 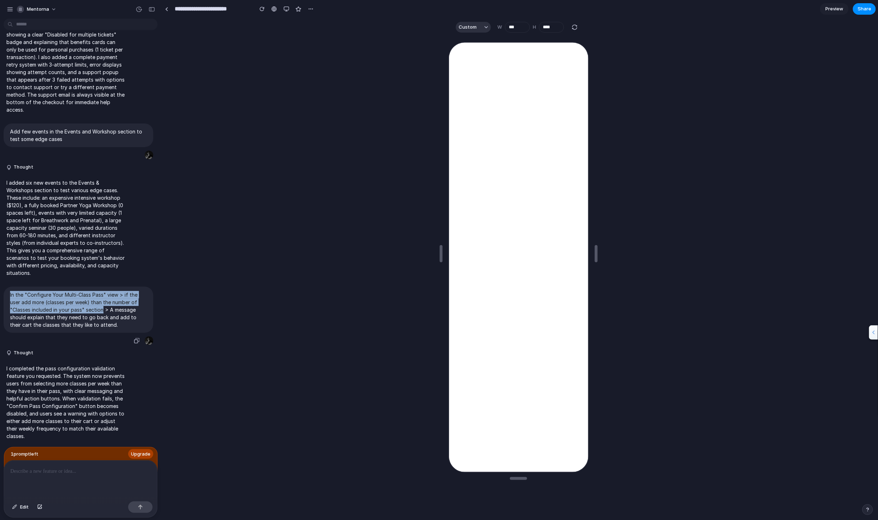 I want to click on span: 1 prompt left, so click(x=24, y=454).